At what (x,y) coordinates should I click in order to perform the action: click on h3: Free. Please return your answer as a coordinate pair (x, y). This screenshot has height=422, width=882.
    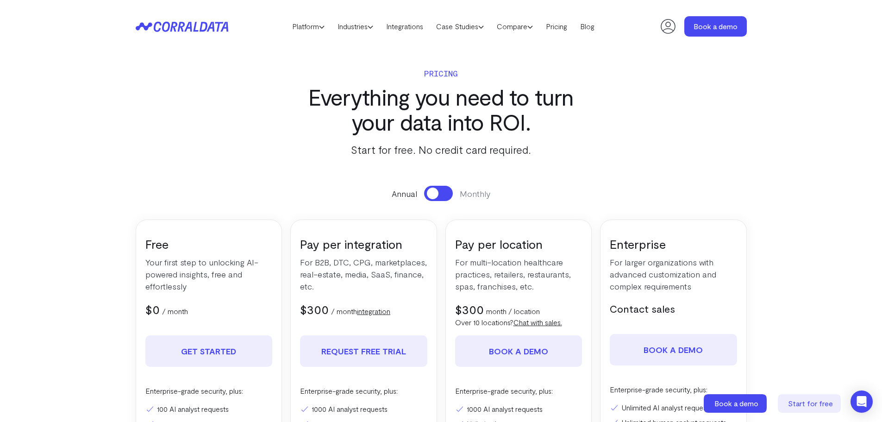
    Looking at the image, I should click on (209, 244).